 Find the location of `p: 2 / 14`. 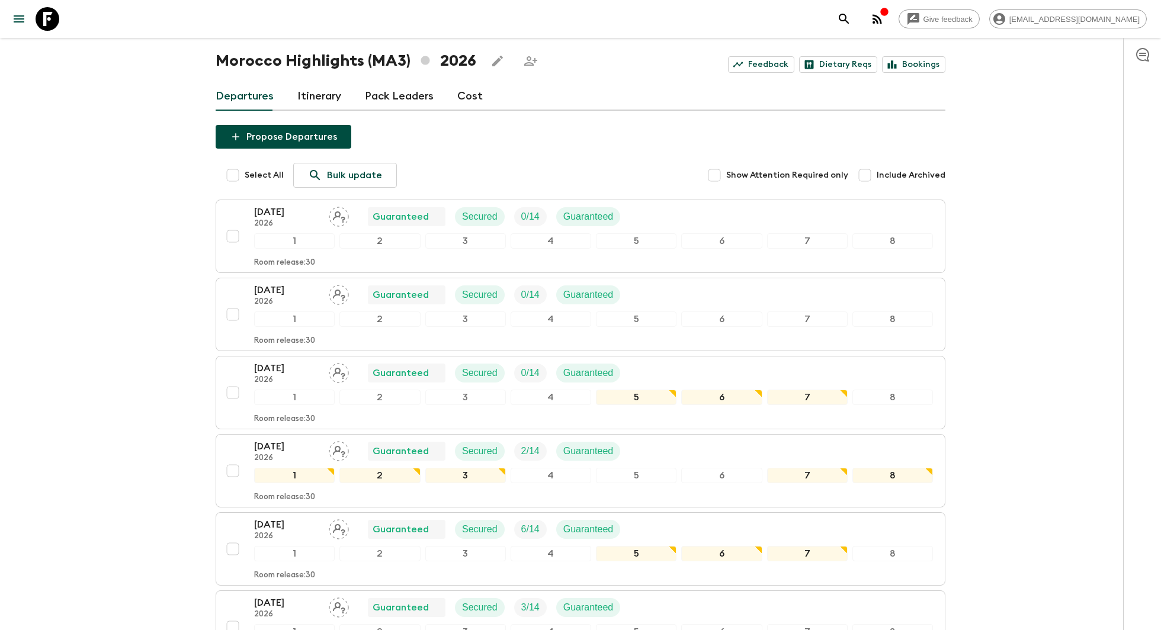

p: 2 / 14 is located at coordinates (530, 451).